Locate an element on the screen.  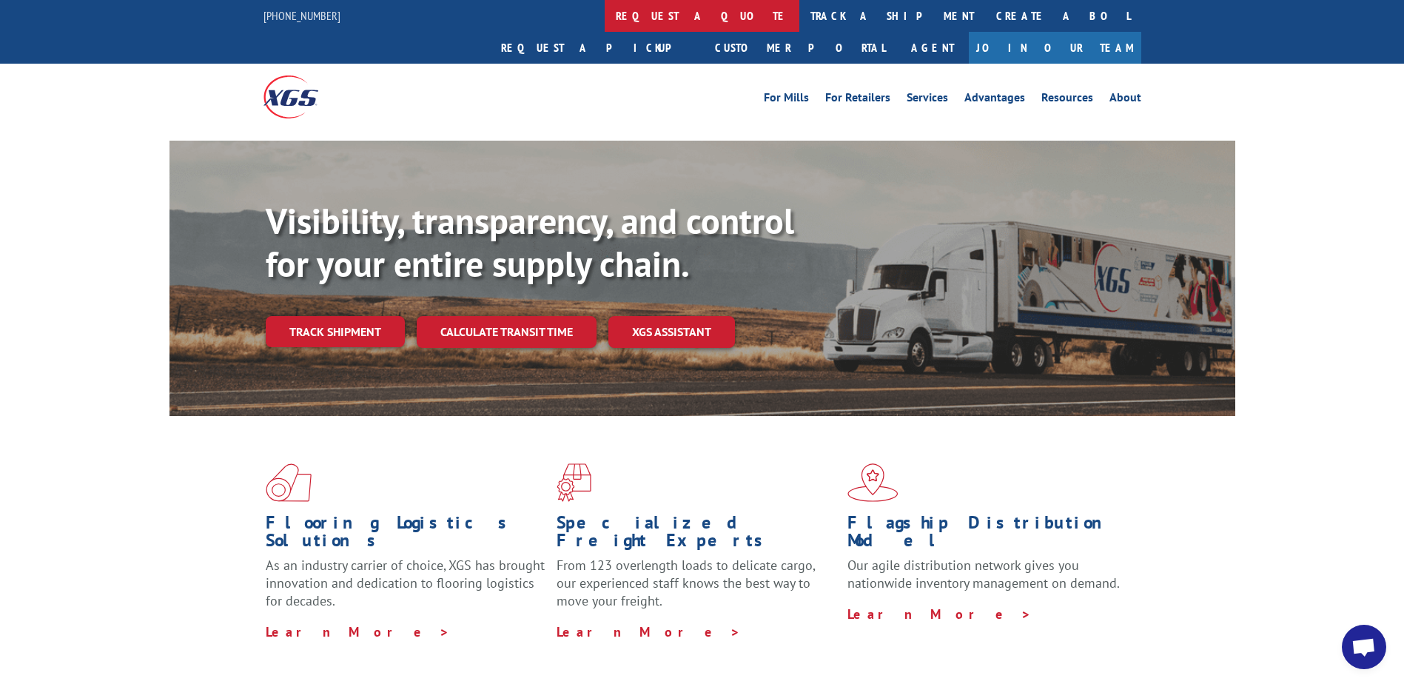
a: Agent is located at coordinates (932, 47).